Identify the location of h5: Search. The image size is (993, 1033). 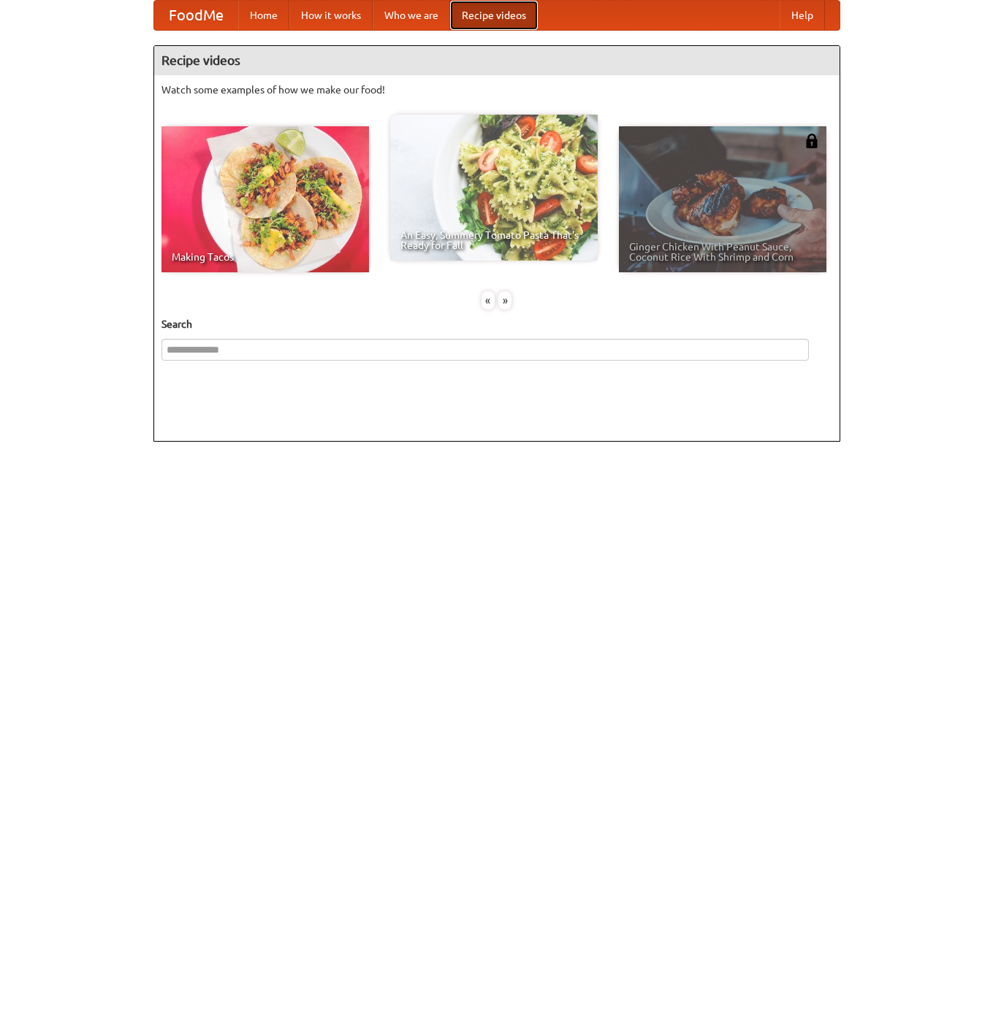
(497, 324).